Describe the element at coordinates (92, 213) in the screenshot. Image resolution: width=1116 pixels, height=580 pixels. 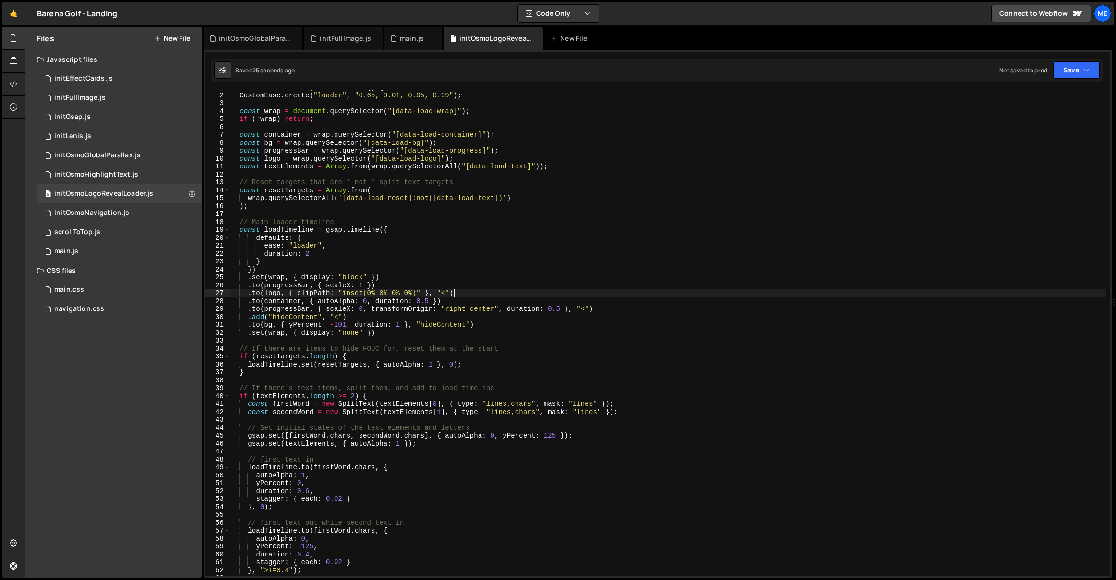
I see `div: initOsmoNavigation.js` at that location.